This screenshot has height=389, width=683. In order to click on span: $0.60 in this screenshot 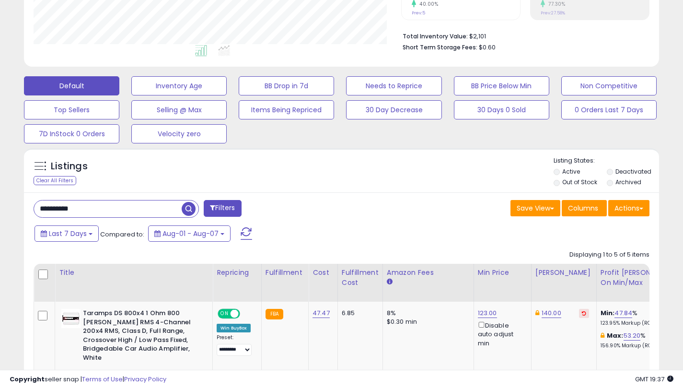, I will do `click(487, 47)`.